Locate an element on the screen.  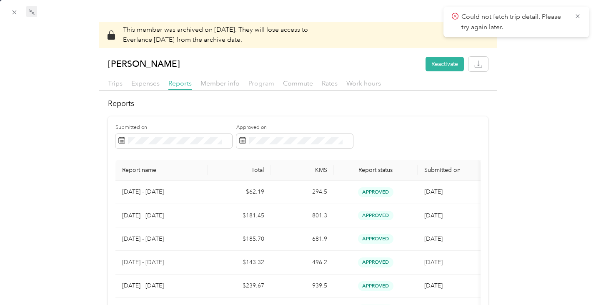
td: $185.70 is located at coordinates (239, 239).